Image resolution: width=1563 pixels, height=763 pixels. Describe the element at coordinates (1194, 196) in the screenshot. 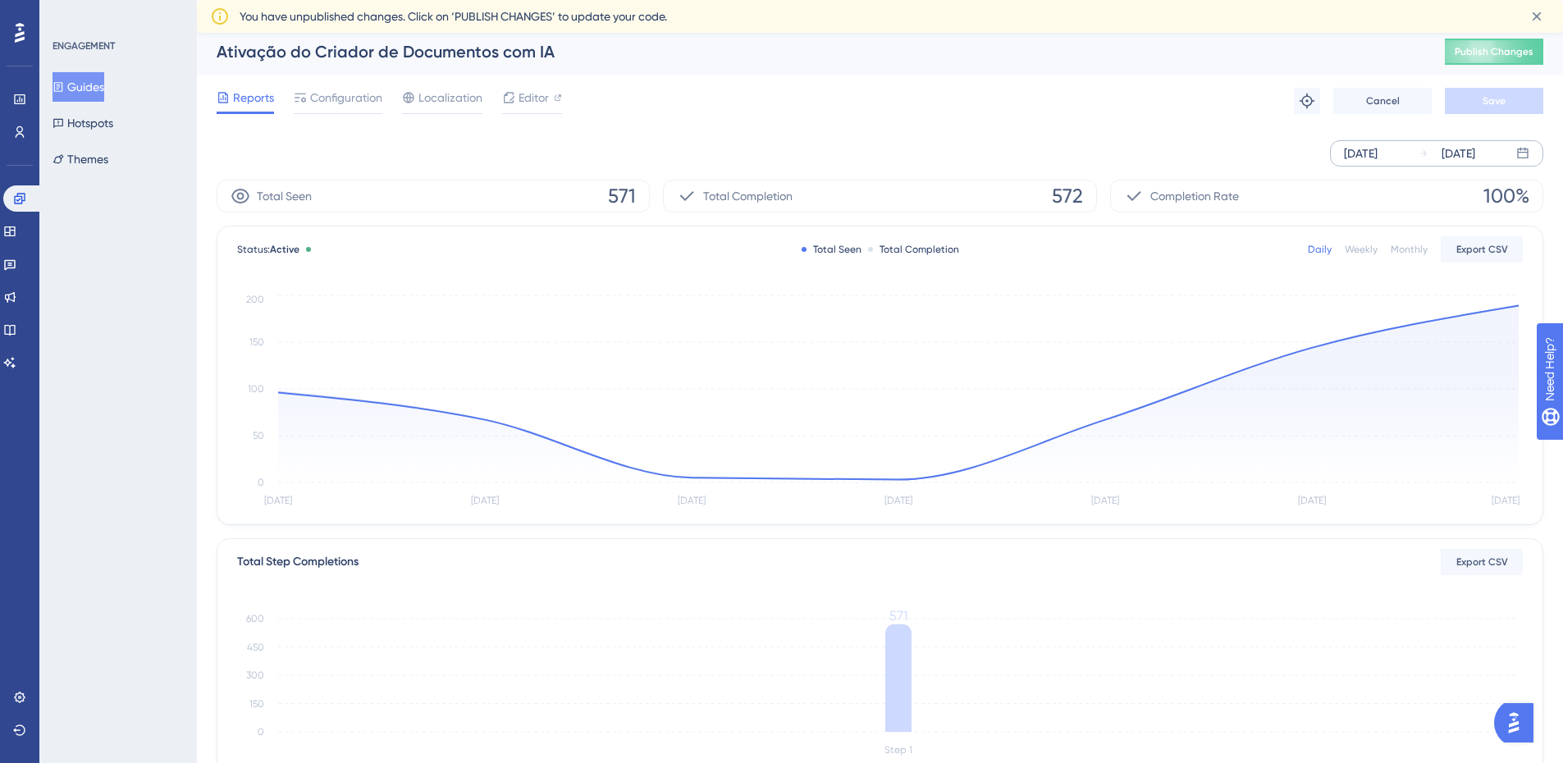

I see `span: Completion Rate` at that location.